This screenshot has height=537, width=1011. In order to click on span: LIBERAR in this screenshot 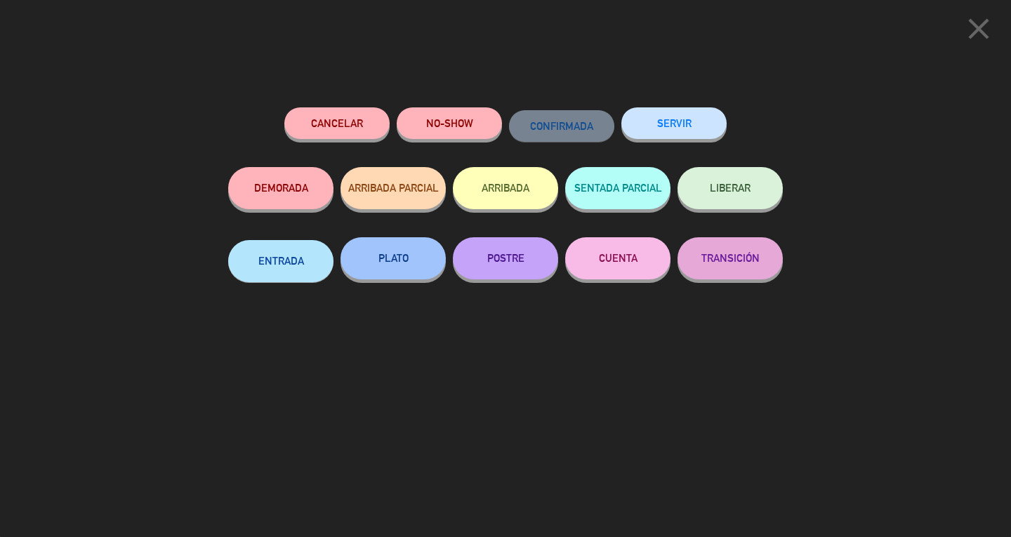, I will do `click(731, 188)`.